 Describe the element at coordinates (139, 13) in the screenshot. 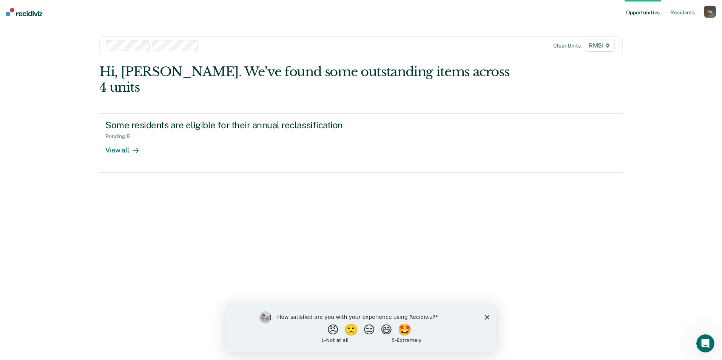

I see `div: How satisfied are you with your experience using Recidiviz?` at that location.